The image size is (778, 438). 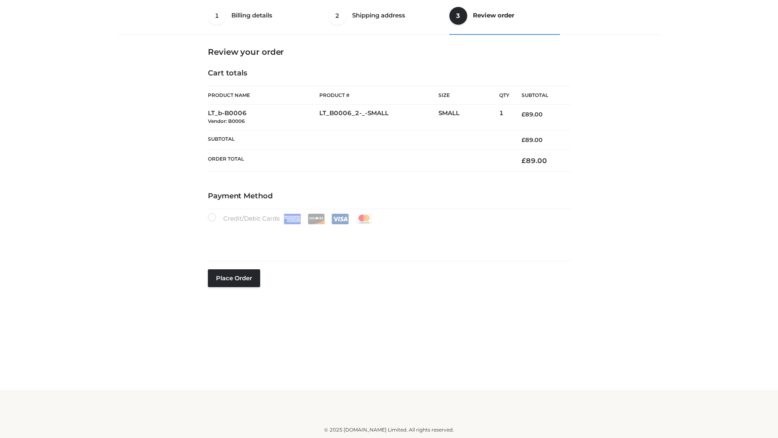 I want to click on td: SMALL, so click(x=469, y=117).